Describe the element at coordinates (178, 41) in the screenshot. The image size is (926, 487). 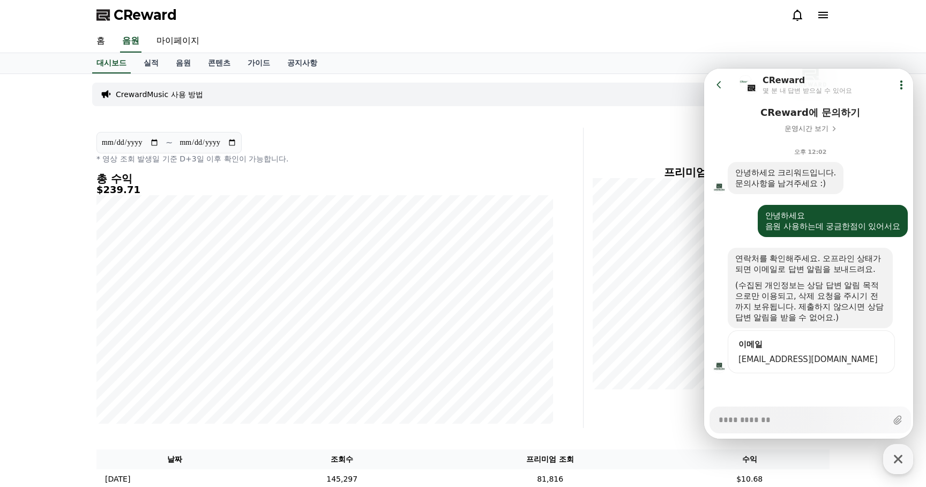
I see `a: 마이페이지` at that location.